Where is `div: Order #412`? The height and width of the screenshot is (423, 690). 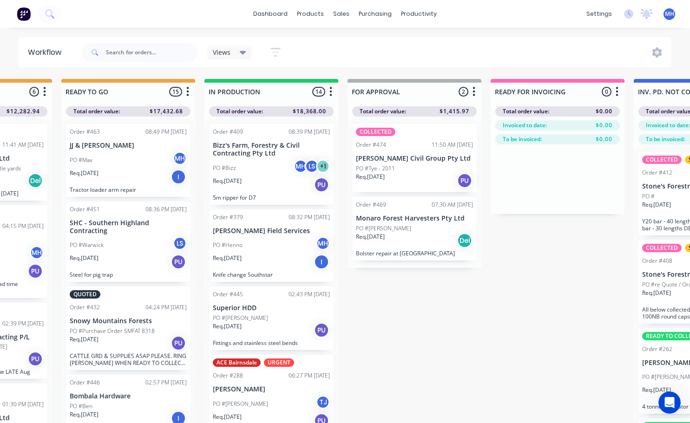
div: Order #412 is located at coordinates (657, 173).